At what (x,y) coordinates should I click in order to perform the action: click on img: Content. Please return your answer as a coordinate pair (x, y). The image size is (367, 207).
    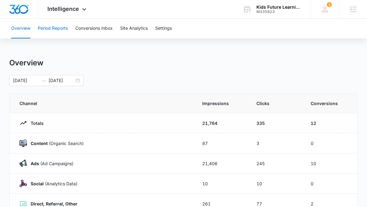
    Looking at the image, I should click on (23, 143).